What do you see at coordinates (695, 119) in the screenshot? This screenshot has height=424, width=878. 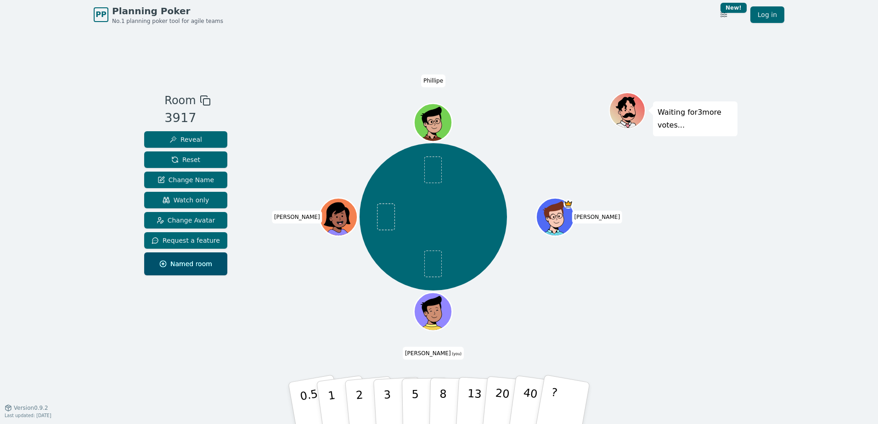 I see `p: Waiting for 3 more votes...` at bounding box center [695, 119].